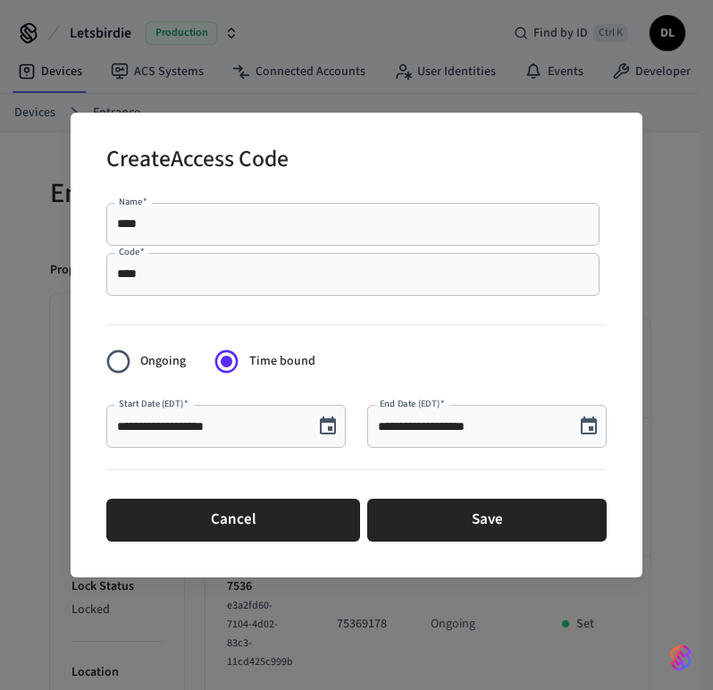 Image resolution: width=713 pixels, height=690 pixels. What do you see at coordinates (153, 403) in the screenshot?
I see `label: Start Date (EDT)` at bounding box center [153, 403].